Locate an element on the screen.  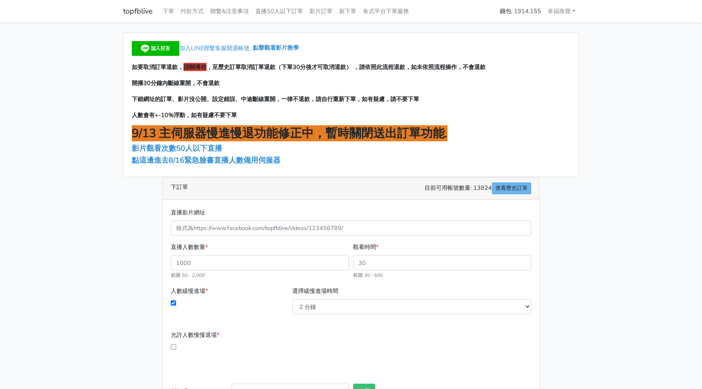
img: 加入好友 is located at coordinates (156, 48).